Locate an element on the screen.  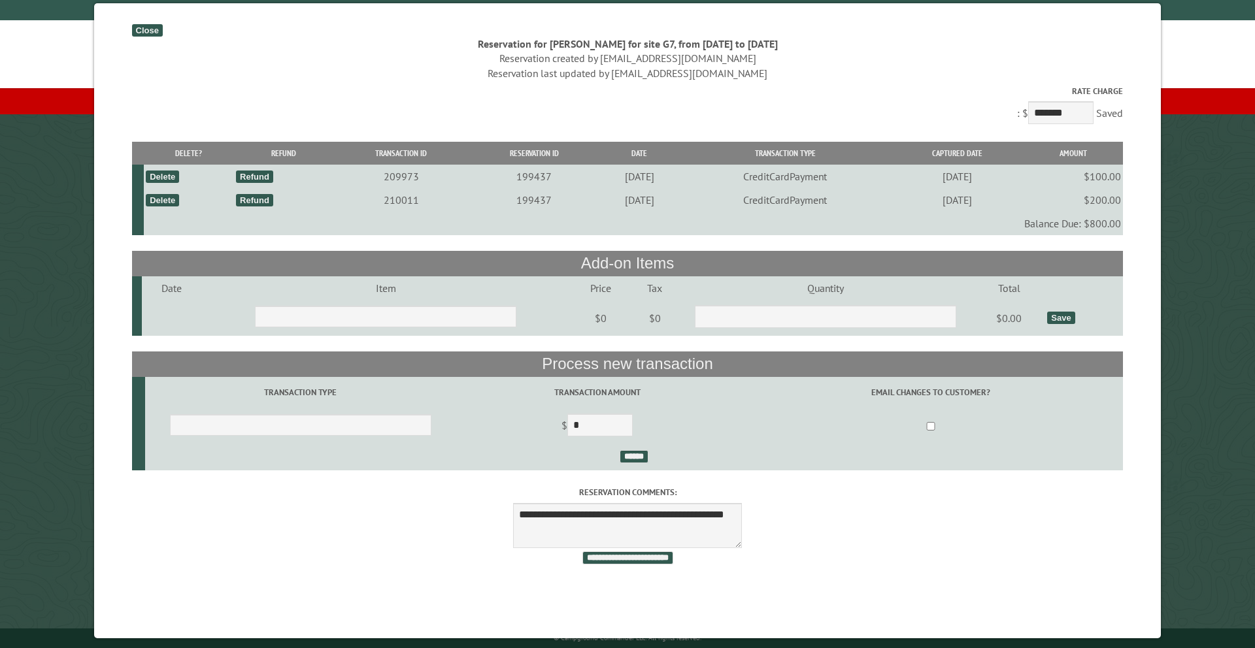
div: Save is located at coordinates (1061, 318).